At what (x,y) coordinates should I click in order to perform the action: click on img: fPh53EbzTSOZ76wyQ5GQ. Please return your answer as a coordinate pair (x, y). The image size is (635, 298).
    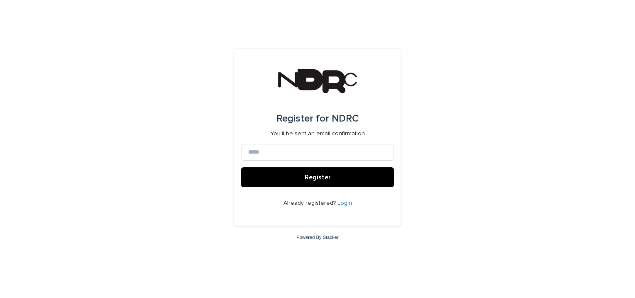
    Looking at the image, I should click on (317, 81).